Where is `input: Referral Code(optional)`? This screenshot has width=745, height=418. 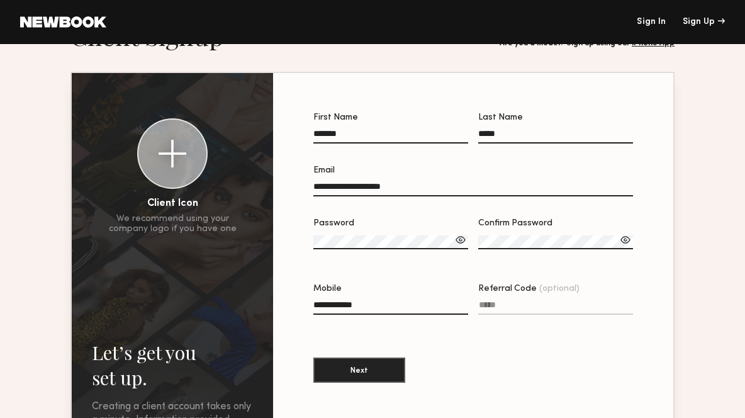
input: Referral Code(optional) is located at coordinates (556, 307).